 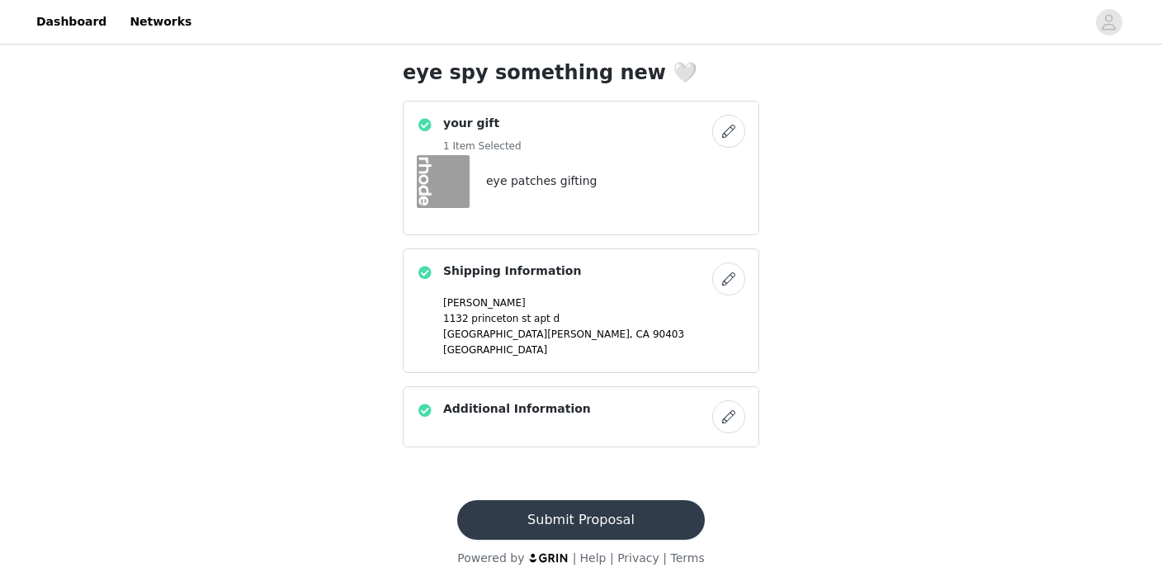 What do you see at coordinates (512, 271) in the screenshot?
I see `h4: Shipping Information` at bounding box center [512, 271].